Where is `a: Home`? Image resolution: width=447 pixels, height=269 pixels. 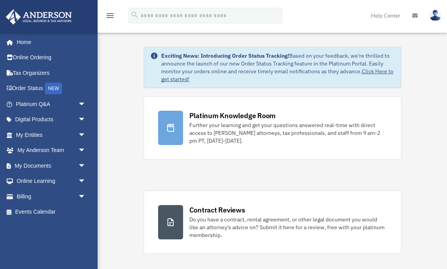 a: Home is located at coordinates (50, 42).